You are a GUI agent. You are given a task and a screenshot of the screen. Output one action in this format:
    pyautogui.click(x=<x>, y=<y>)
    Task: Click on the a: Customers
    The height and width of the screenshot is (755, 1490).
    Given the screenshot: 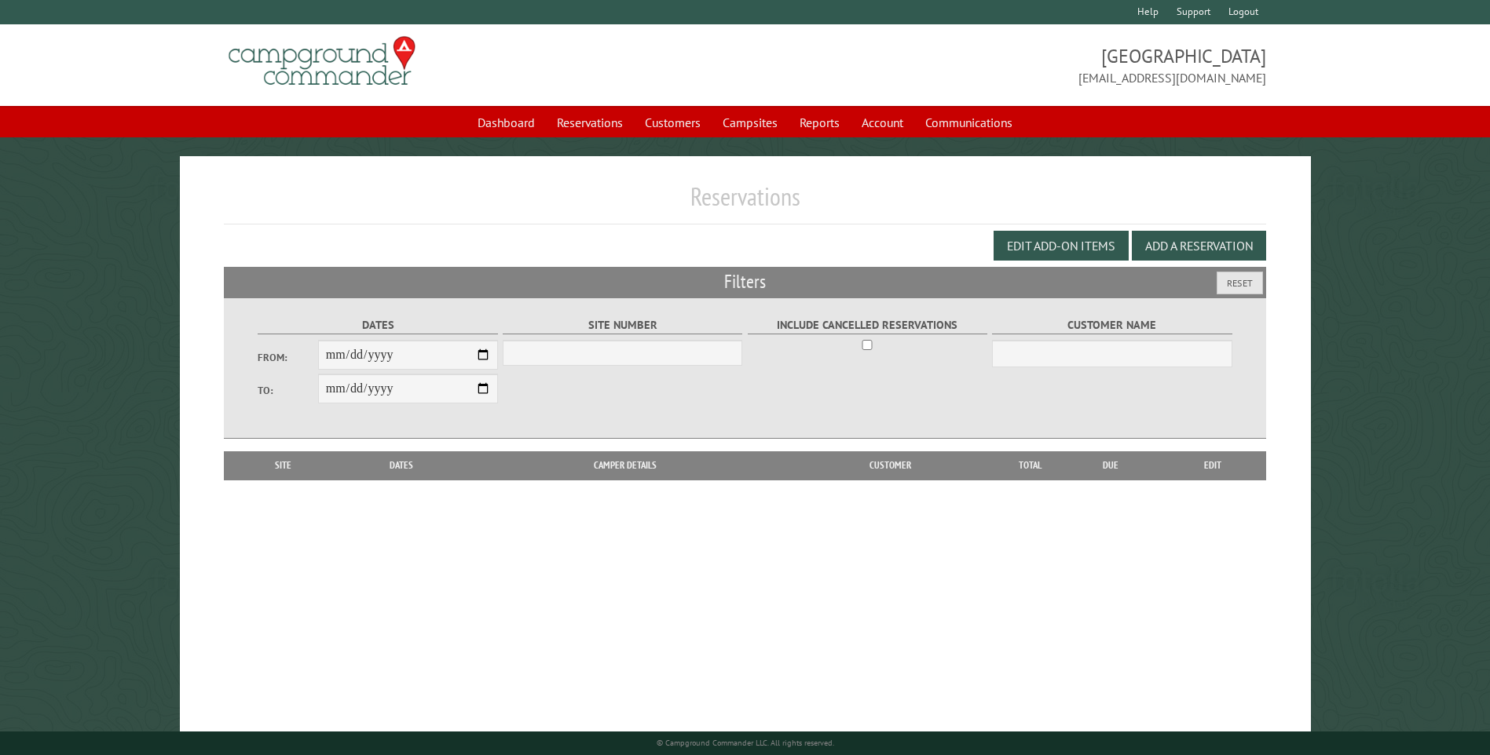 What is the action you would take?
    pyautogui.click(x=672, y=122)
    